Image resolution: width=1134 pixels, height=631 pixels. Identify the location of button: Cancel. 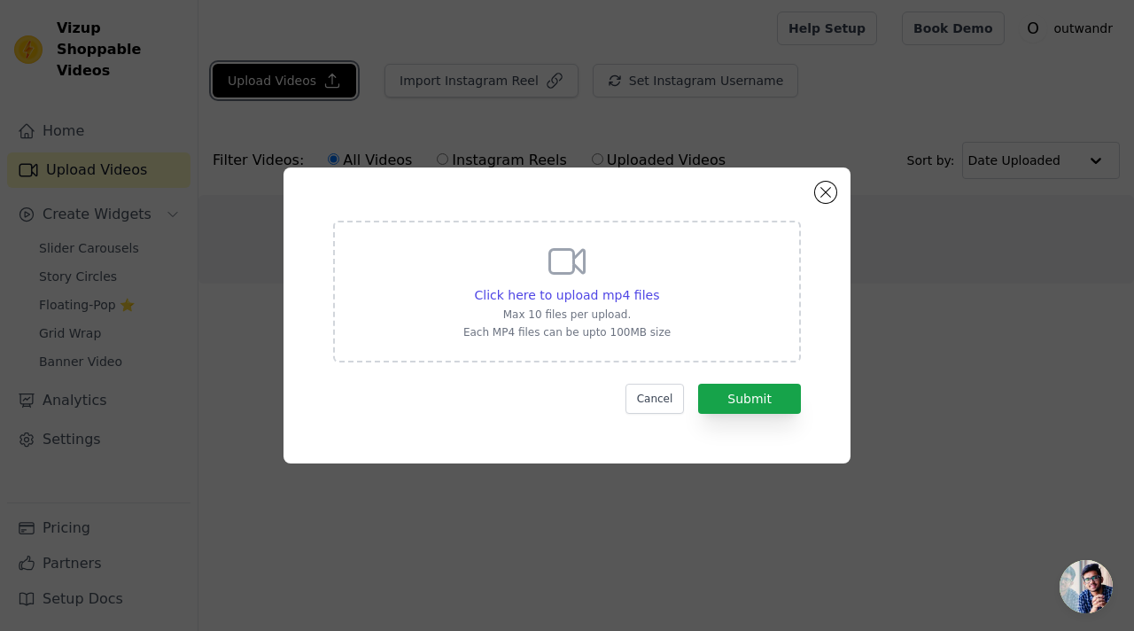
(655, 399).